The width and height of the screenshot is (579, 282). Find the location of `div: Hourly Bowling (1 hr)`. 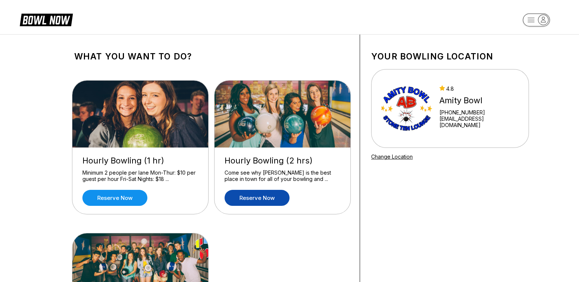

div: Hourly Bowling (1 hr) is located at coordinates (140, 160).